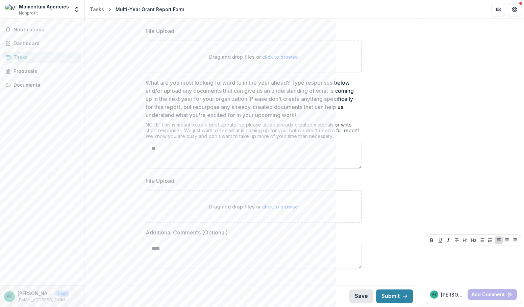 The height and width of the screenshot is (307, 524). Describe the element at coordinates (46, 30) in the screenshot. I see `span: Notifications` at that location.